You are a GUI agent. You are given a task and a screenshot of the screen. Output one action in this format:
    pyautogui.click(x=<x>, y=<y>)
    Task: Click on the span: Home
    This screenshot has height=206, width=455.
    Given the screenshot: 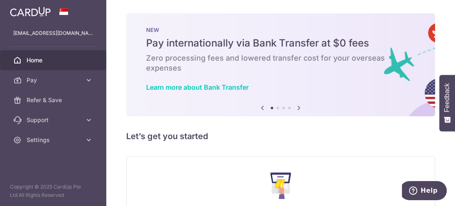 What is the action you would take?
    pyautogui.click(x=54, y=60)
    